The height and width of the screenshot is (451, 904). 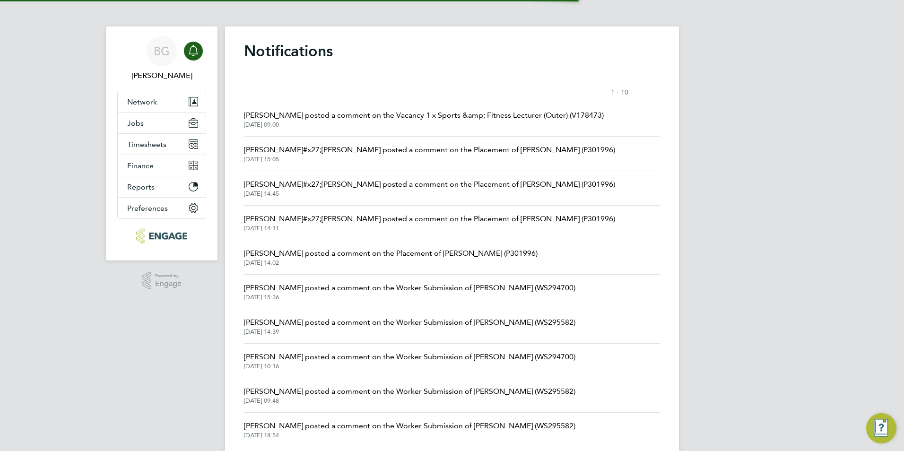 What do you see at coordinates (162, 187) in the screenshot?
I see `button: Reports` at bounding box center [162, 187].